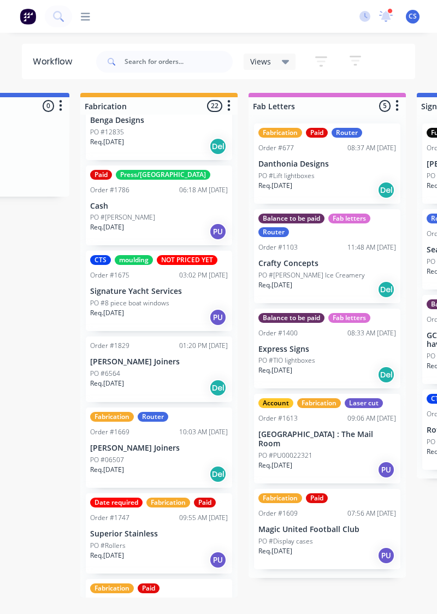 The width and height of the screenshot is (437, 614). Describe the element at coordinates (291, 218) in the screenshot. I see `div: Balance to be paid` at that location.